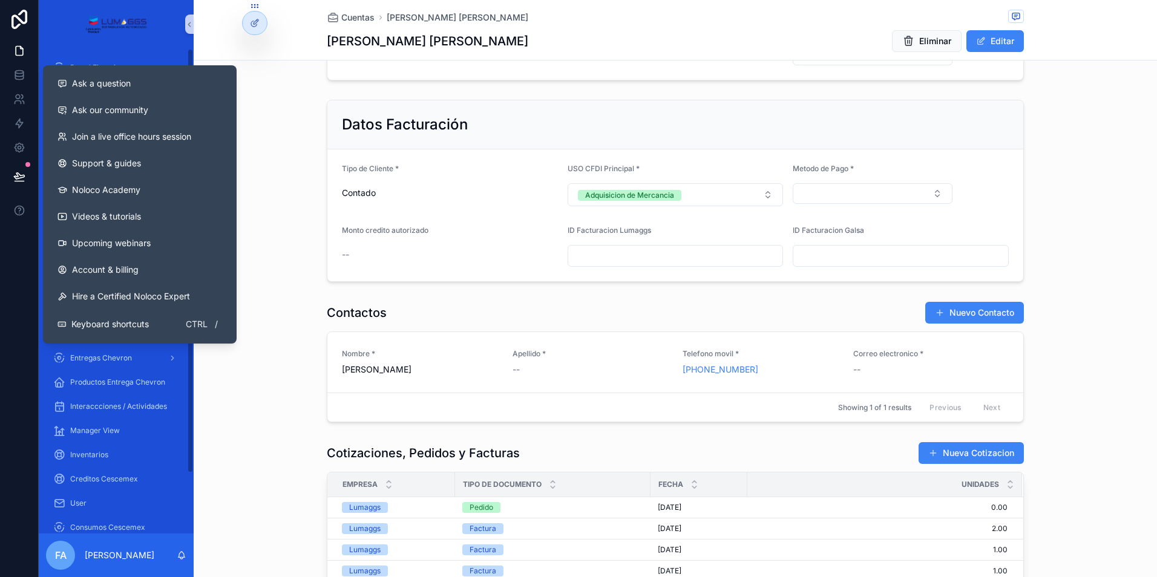 This screenshot has width=1157, height=577. What do you see at coordinates (670, 485) in the screenshot?
I see `span: Fecha` at bounding box center [670, 485].